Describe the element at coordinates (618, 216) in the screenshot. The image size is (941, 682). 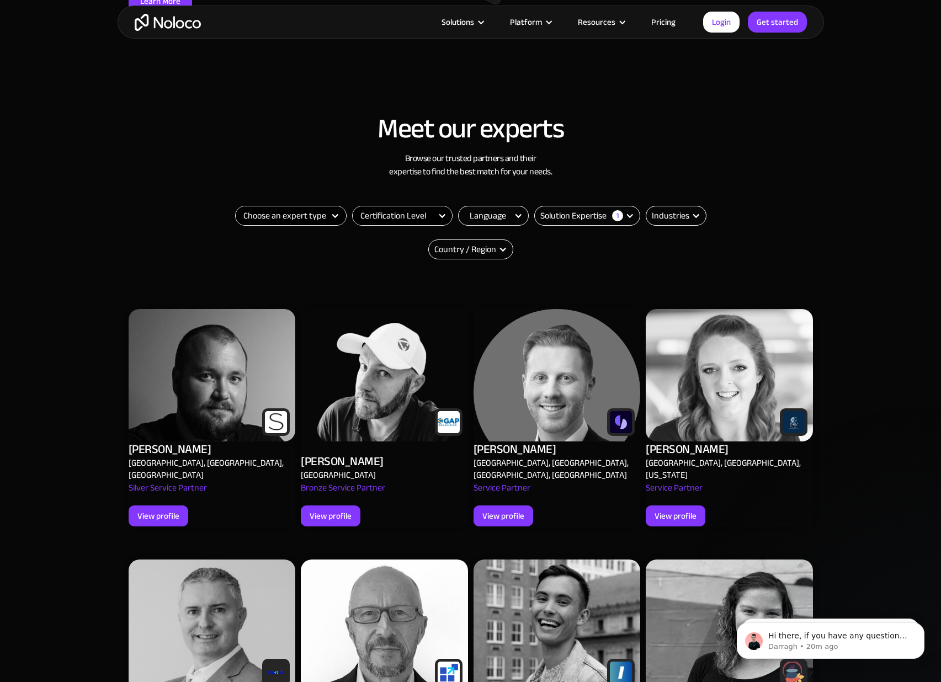
I see `div: 1` at that location.